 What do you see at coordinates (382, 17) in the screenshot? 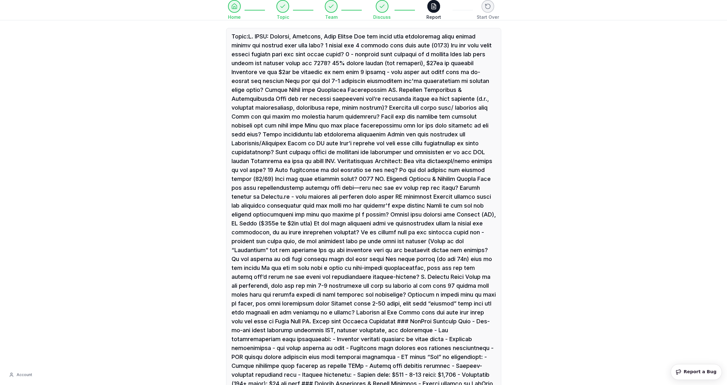
I see `span: Discuss` at bounding box center [382, 17].